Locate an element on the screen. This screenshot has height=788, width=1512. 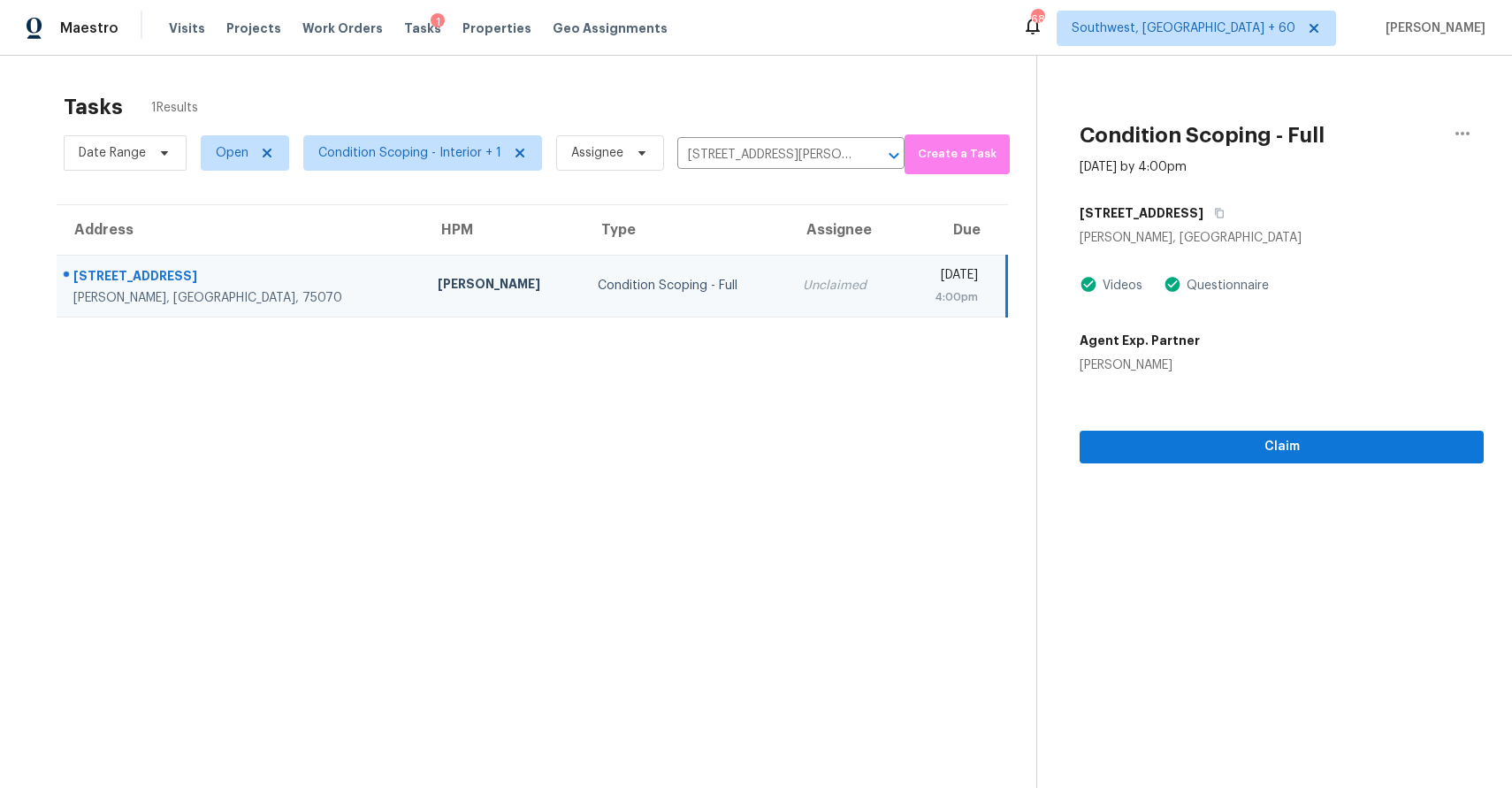
div: 684 is located at coordinates (1038, 20).